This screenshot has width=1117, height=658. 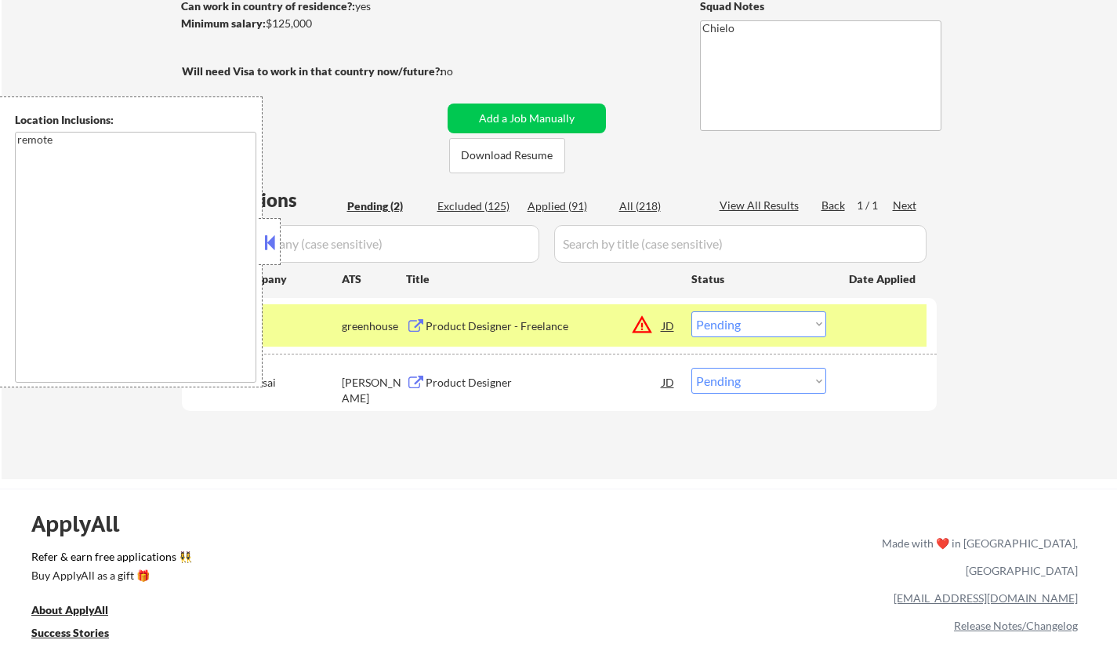 What do you see at coordinates (110, 575) in the screenshot?
I see `div: Buy ApplyAll as a gift 🎁` at bounding box center [110, 575].